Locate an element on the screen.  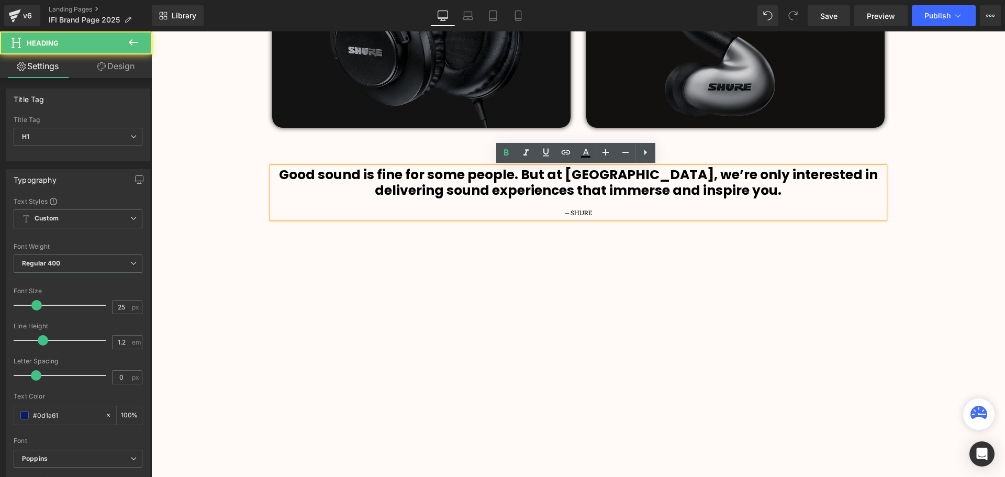
div: Letter Spacing is located at coordinates (78, 361).